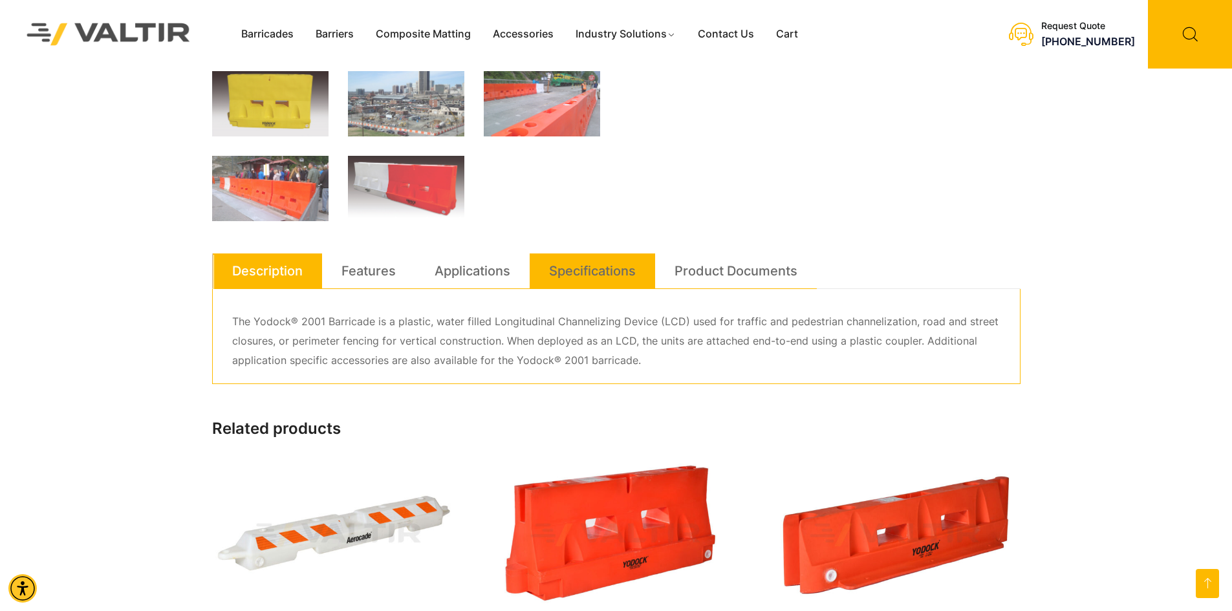 This screenshot has height=611, width=1232. Describe the element at coordinates (270, 104) in the screenshot. I see `img: A bright yellow dock bumper with a smooth surface and cutouts, designed for protecting dock areas.` at that location.